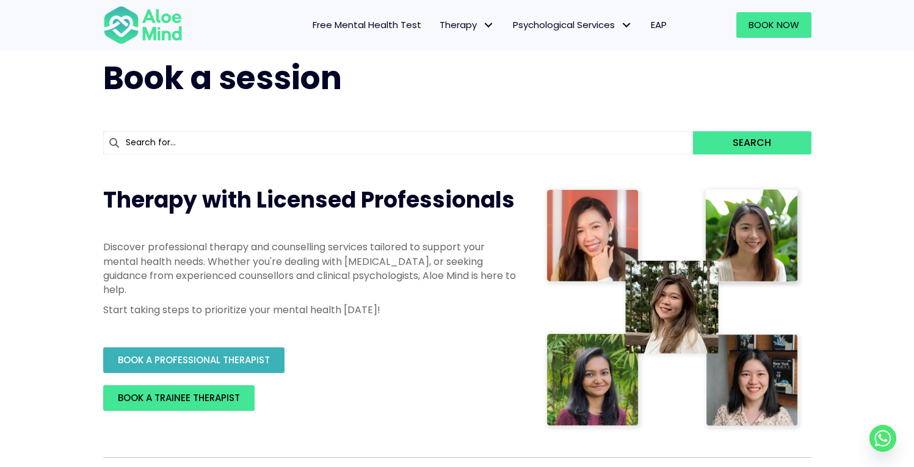 The image size is (914, 467). Describe the element at coordinates (673, 309) in the screenshot. I see `img: Therapist collage` at that location.